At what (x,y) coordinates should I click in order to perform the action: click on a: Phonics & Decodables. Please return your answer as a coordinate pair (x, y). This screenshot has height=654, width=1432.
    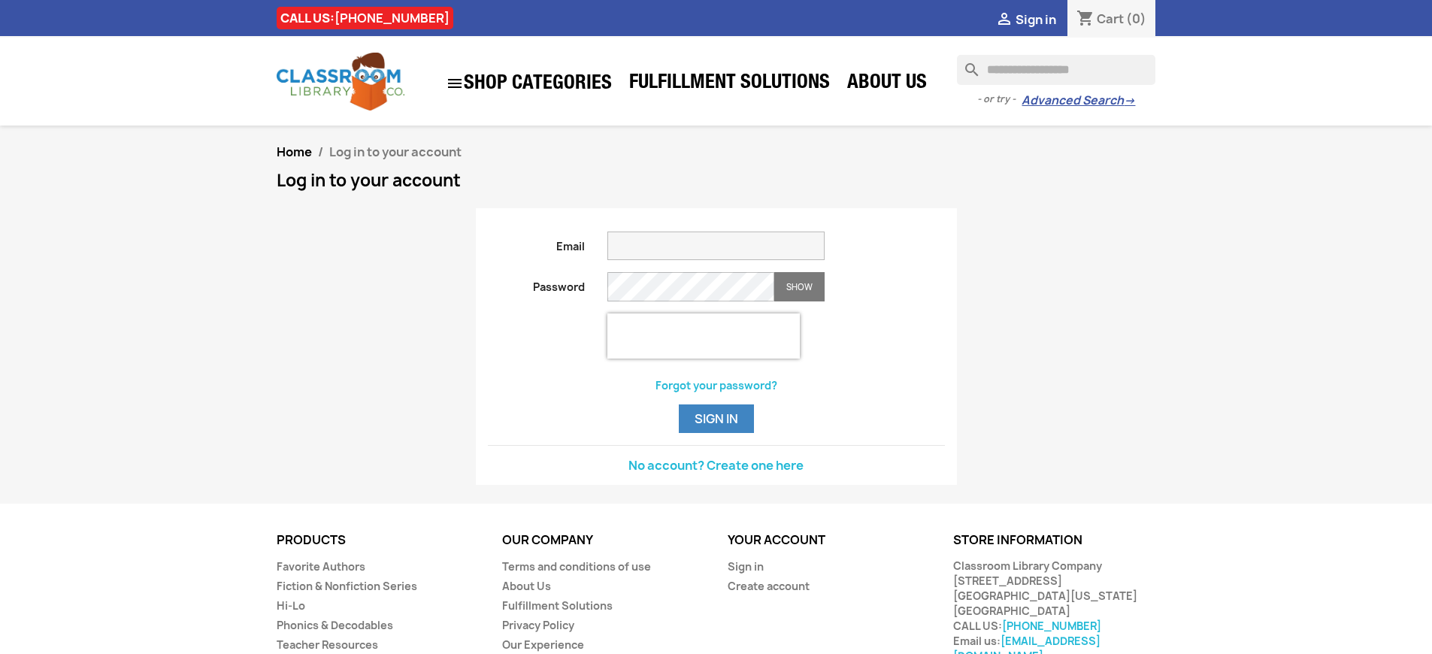
    Looking at the image, I should click on (334, 625).